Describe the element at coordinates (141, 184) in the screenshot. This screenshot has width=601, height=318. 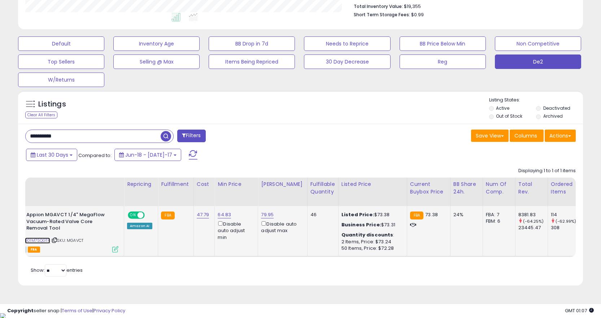
I see `div: Repricing` at that location.